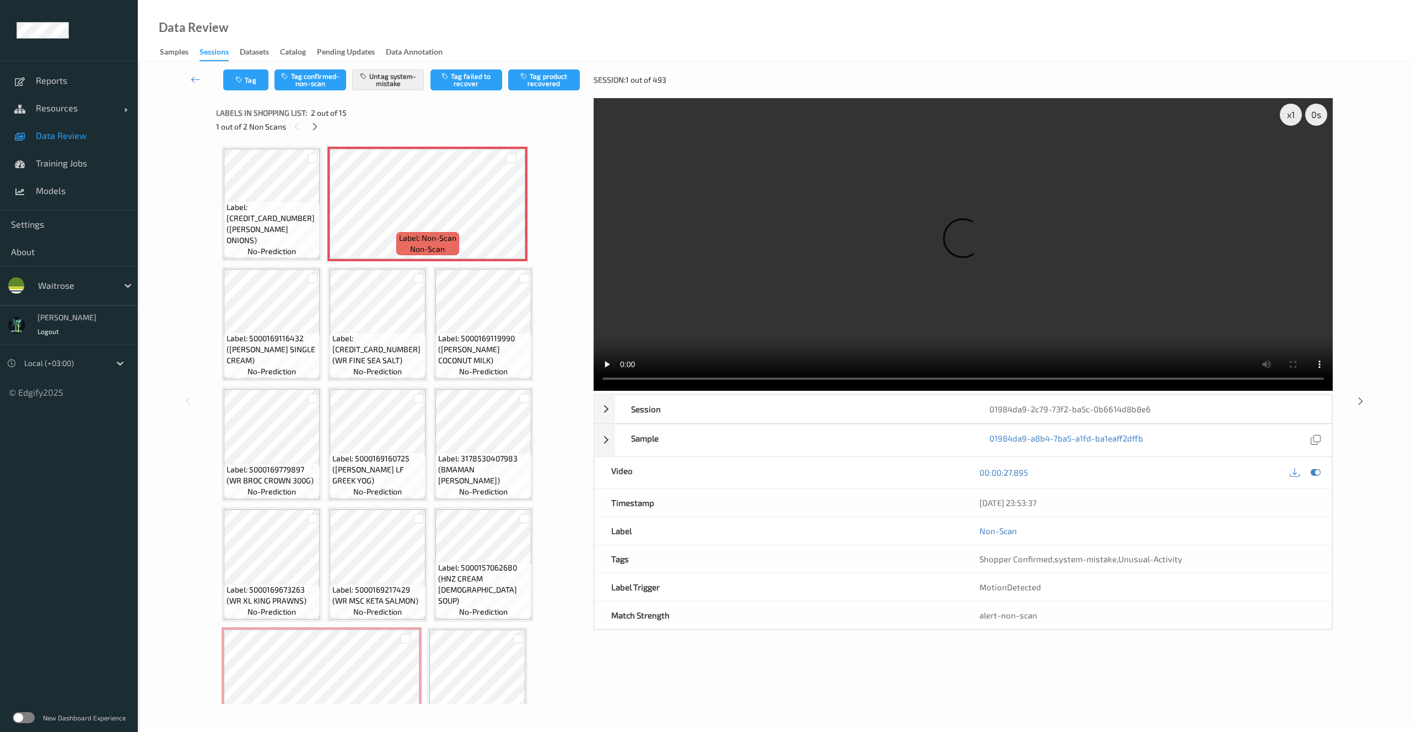 This screenshot has height=732, width=1411. What do you see at coordinates (1150, 559) in the screenshot?
I see `span: Unusual-Activity` at bounding box center [1150, 559].